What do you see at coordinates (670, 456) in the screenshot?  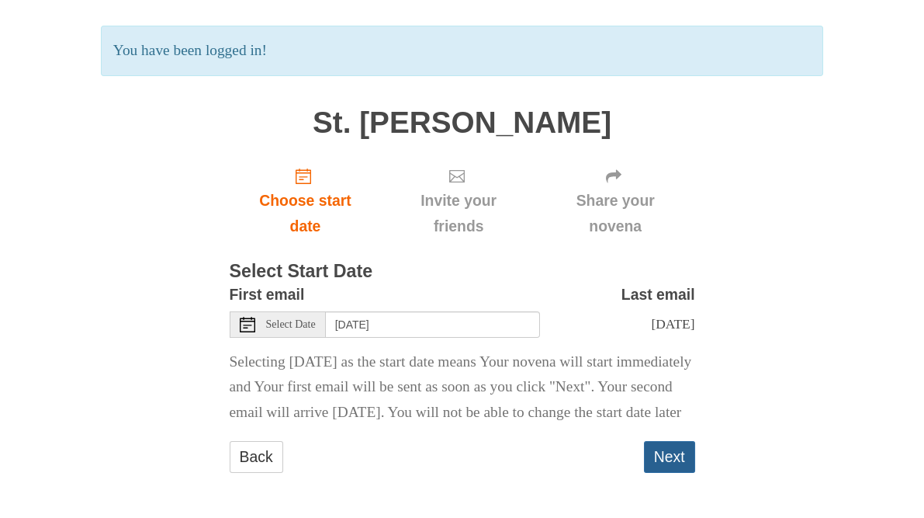 I see `button: Next` at bounding box center [670, 456].